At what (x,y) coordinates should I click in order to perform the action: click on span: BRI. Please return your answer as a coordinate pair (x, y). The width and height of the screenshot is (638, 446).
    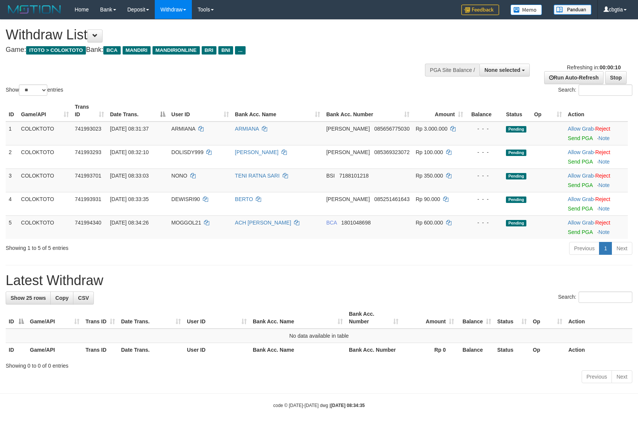
    Looking at the image, I should click on (209, 50).